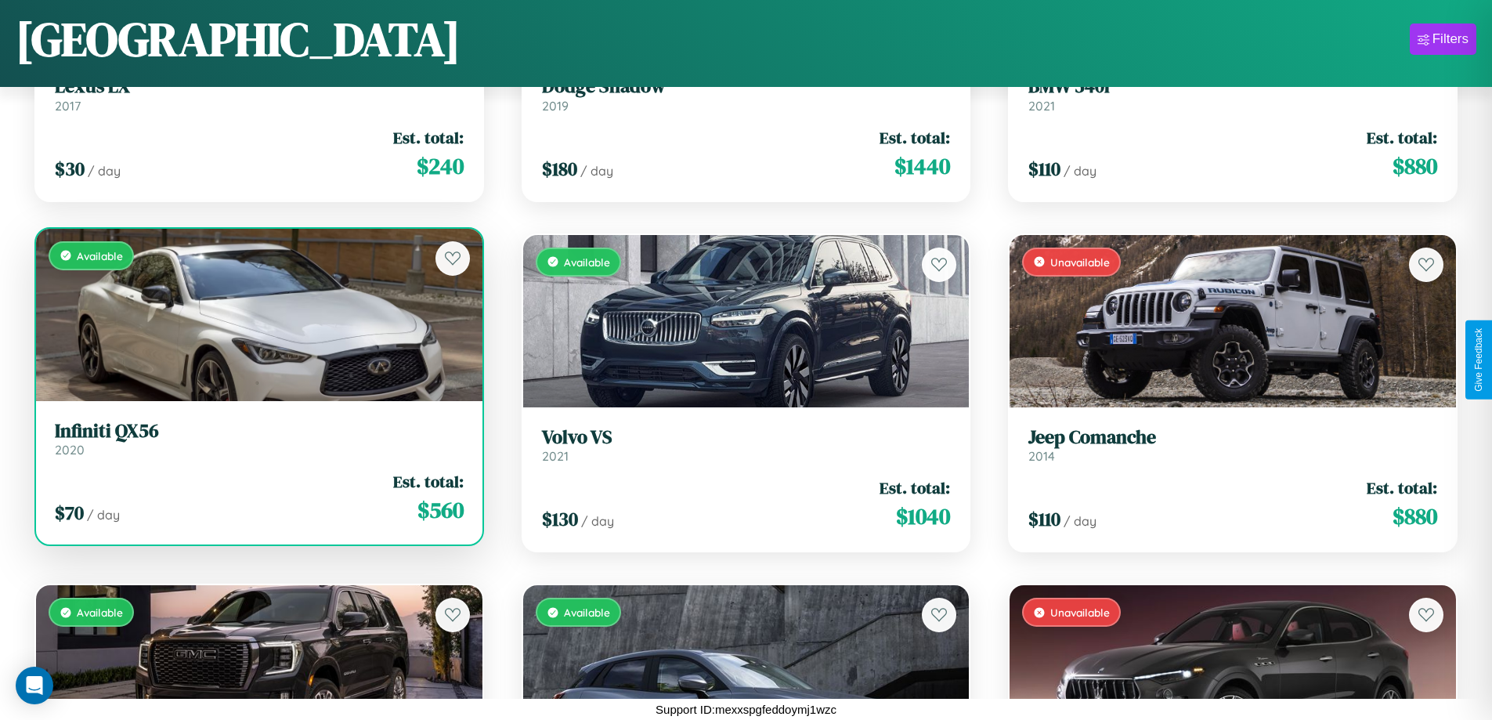 This screenshot has width=1492, height=720. What do you see at coordinates (555, 106) in the screenshot?
I see `span: 2019` at bounding box center [555, 106].